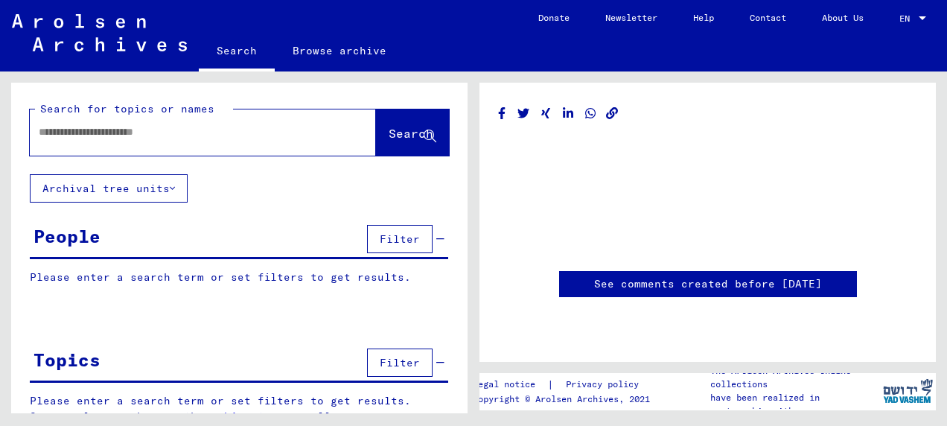  Describe the element at coordinates (605, 384) in the screenshot. I see `a: Privacy policy` at that location.